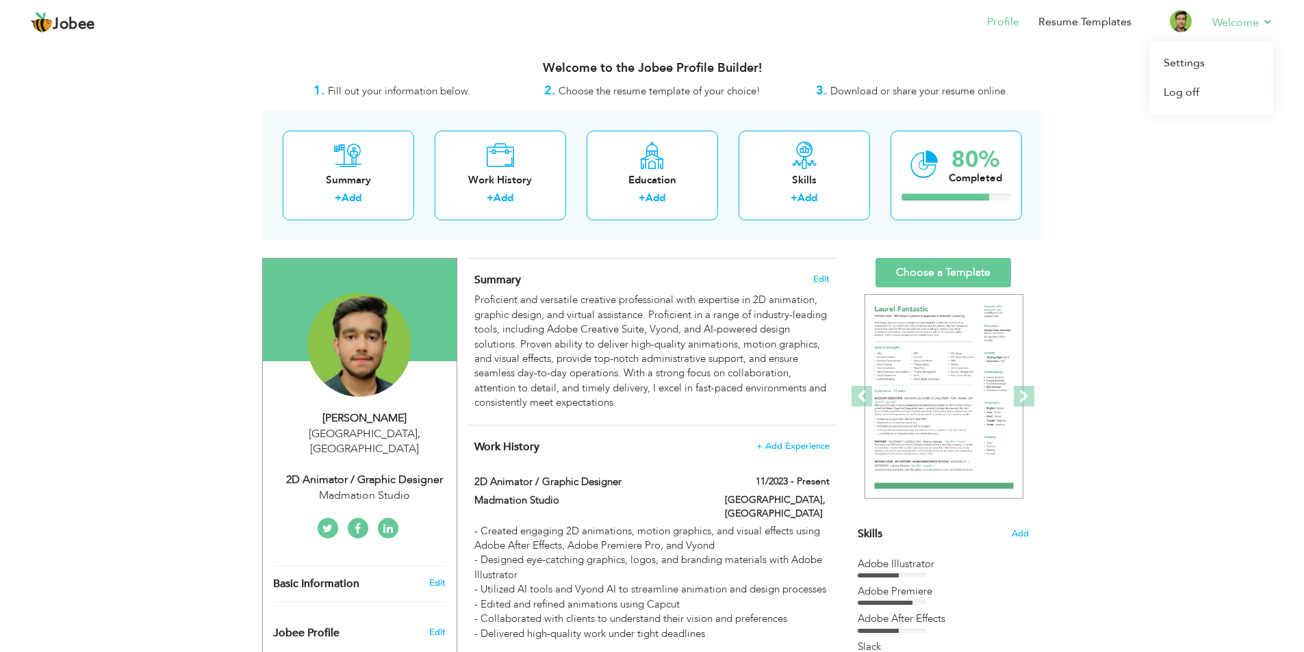 This screenshot has width=1304, height=652. I want to click on label: 2D Animator / Graphic Designer, so click(589, 482).